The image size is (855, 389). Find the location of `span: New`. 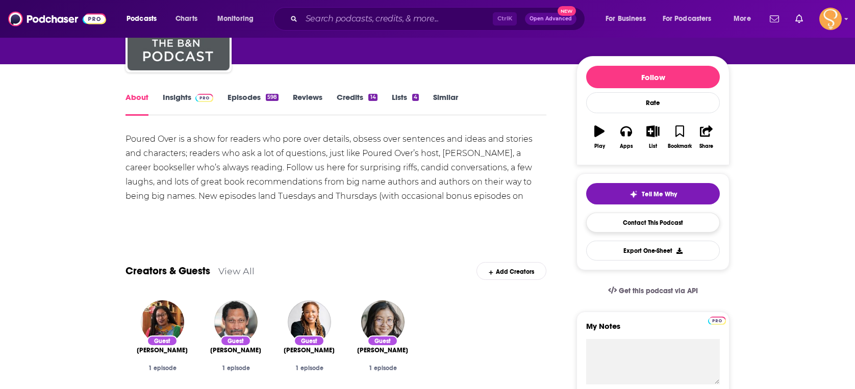

span: New is located at coordinates (567, 11).